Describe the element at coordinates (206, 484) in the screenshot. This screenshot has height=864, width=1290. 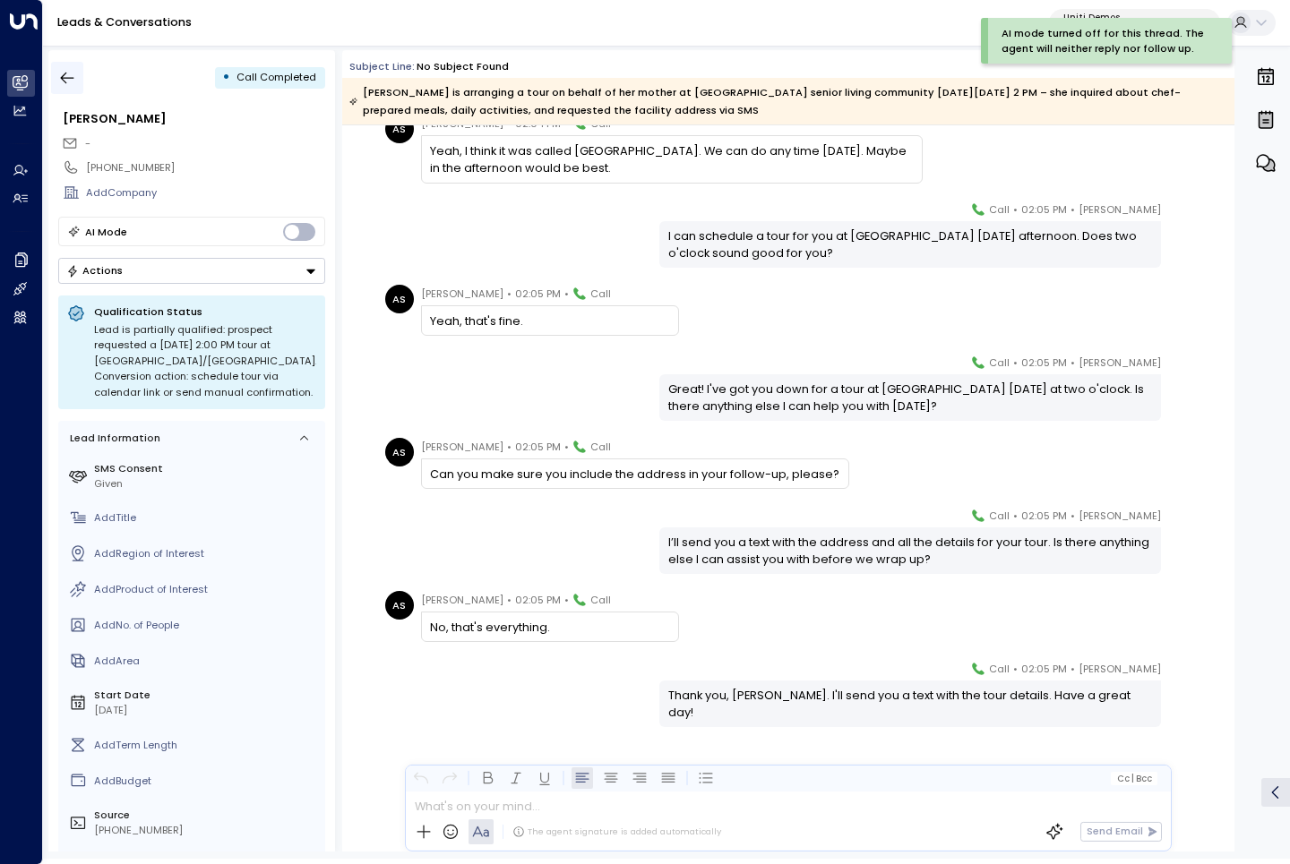
I see `div: Given` at that location.